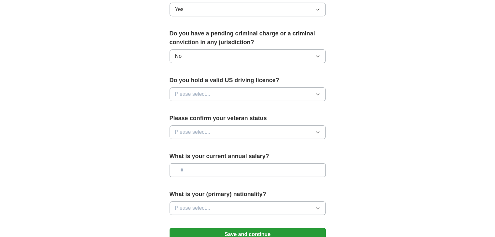 This screenshot has height=237, width=495. I want to click on button: Yes, so click(248, 9).